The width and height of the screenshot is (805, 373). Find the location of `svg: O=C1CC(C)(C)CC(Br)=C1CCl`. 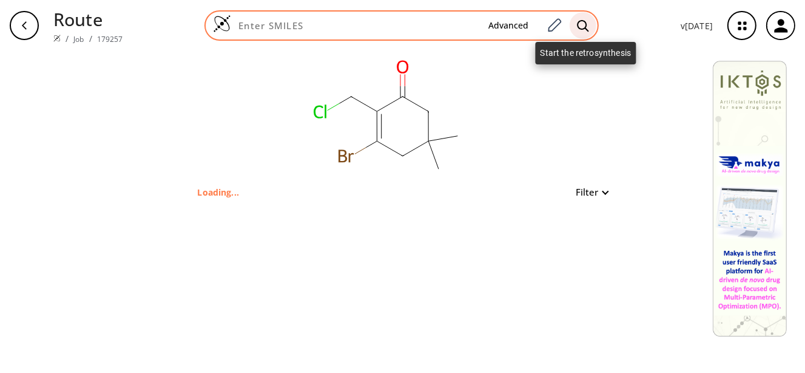

svg: O=C1CC(C)(C)CC(Br)=C1CCl is located at coordinates (389, 118).